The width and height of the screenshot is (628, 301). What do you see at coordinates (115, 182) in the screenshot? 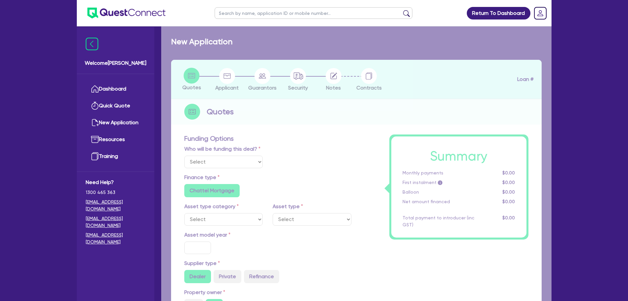
I see `span: Need Help?` at bounding box center [115, 182].